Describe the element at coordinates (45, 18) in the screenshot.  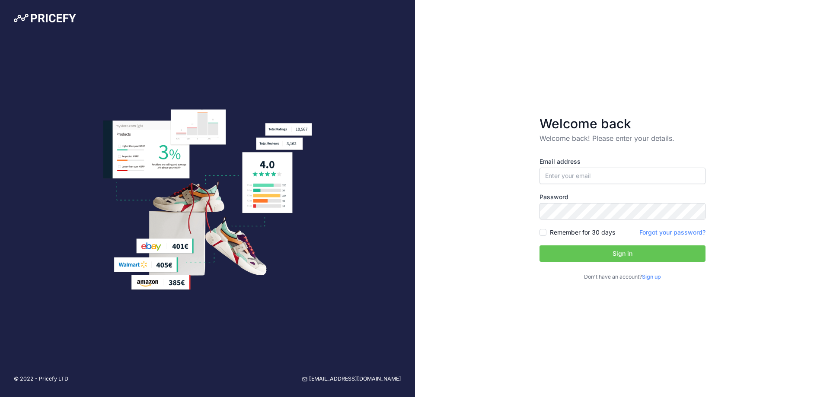
I see `img: Pricefy` at that location.